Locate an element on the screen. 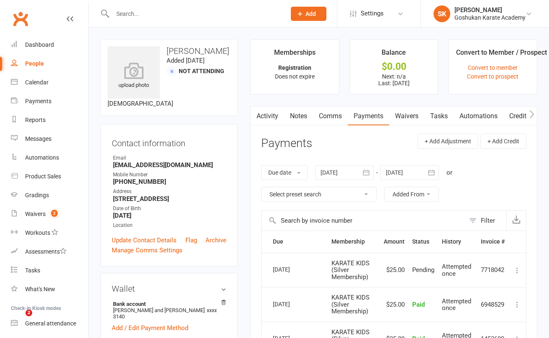 This screenshot has width=549, height=338. th: History is located at coordinates (457, 242).